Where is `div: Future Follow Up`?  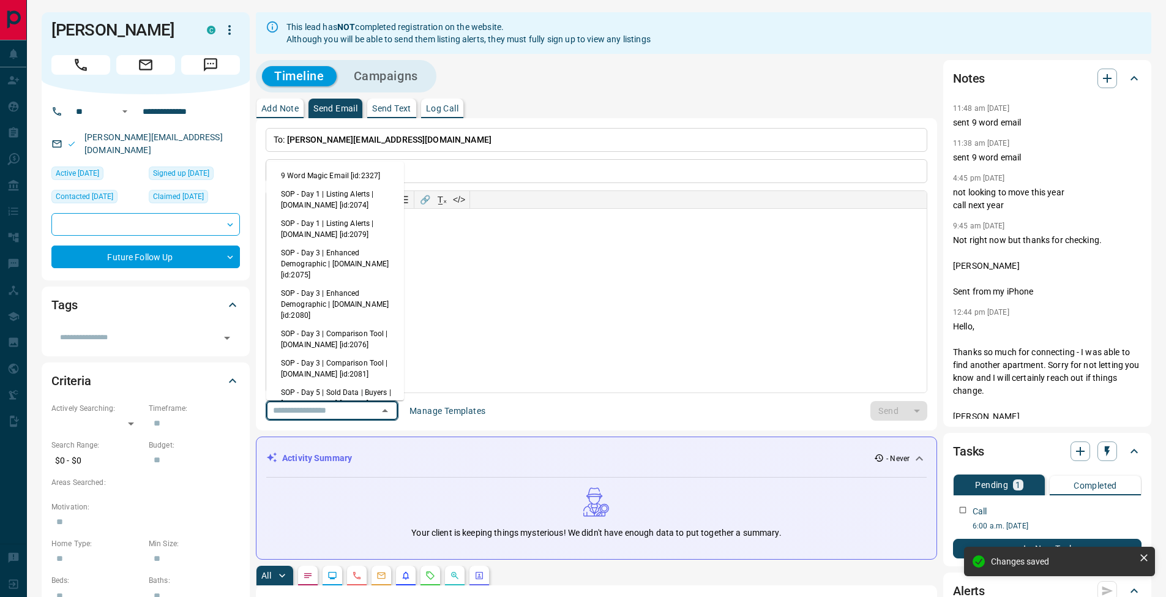 div: Future Follow Up is located at coordinates (146, 256).